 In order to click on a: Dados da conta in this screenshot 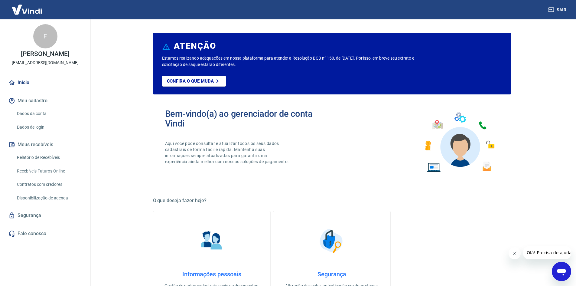, I will do `click(49, 113)`.